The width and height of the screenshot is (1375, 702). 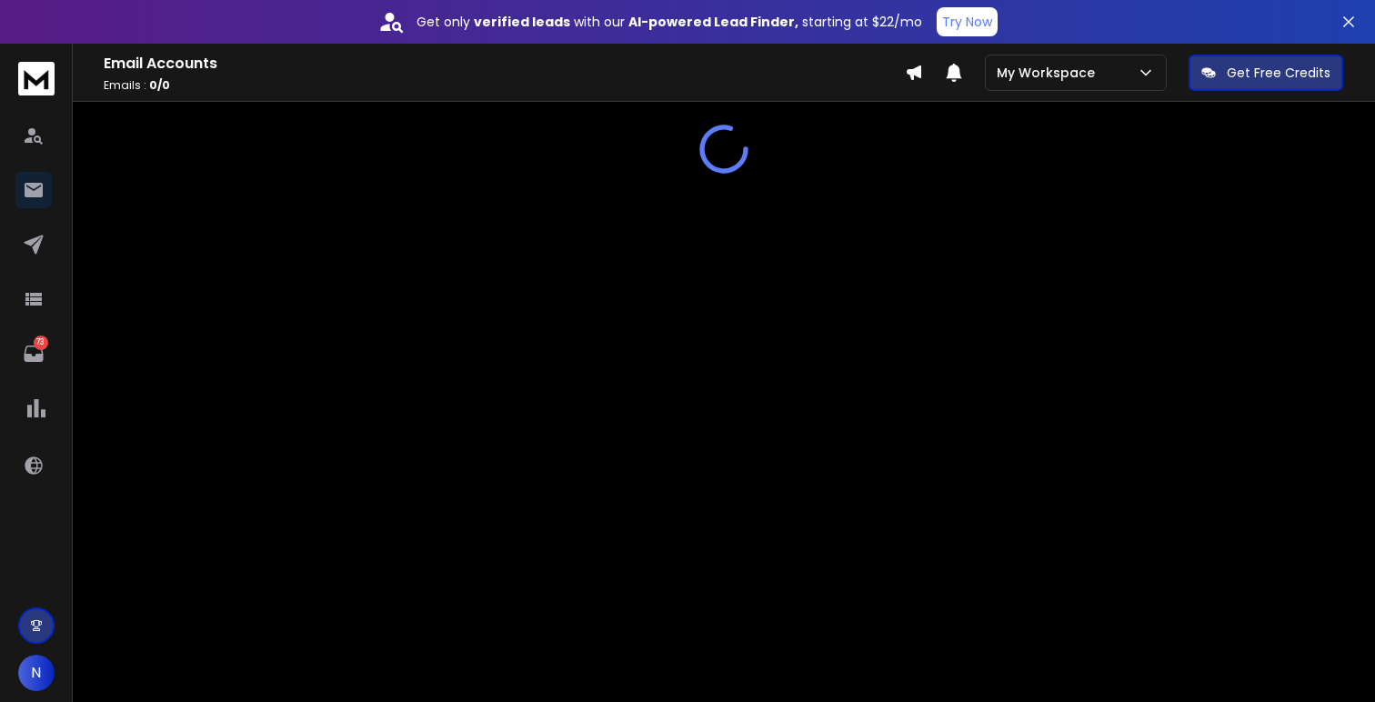 I want to click on button: N, so click(x=36, y=673).